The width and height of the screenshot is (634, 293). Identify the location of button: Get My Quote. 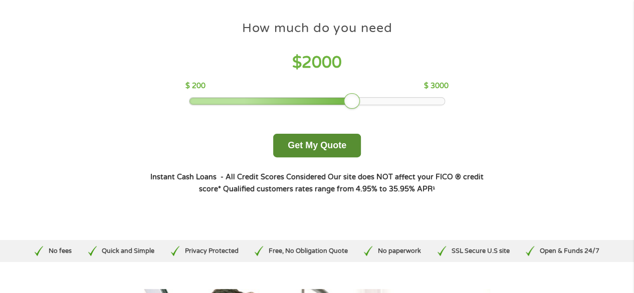
(317, 145).